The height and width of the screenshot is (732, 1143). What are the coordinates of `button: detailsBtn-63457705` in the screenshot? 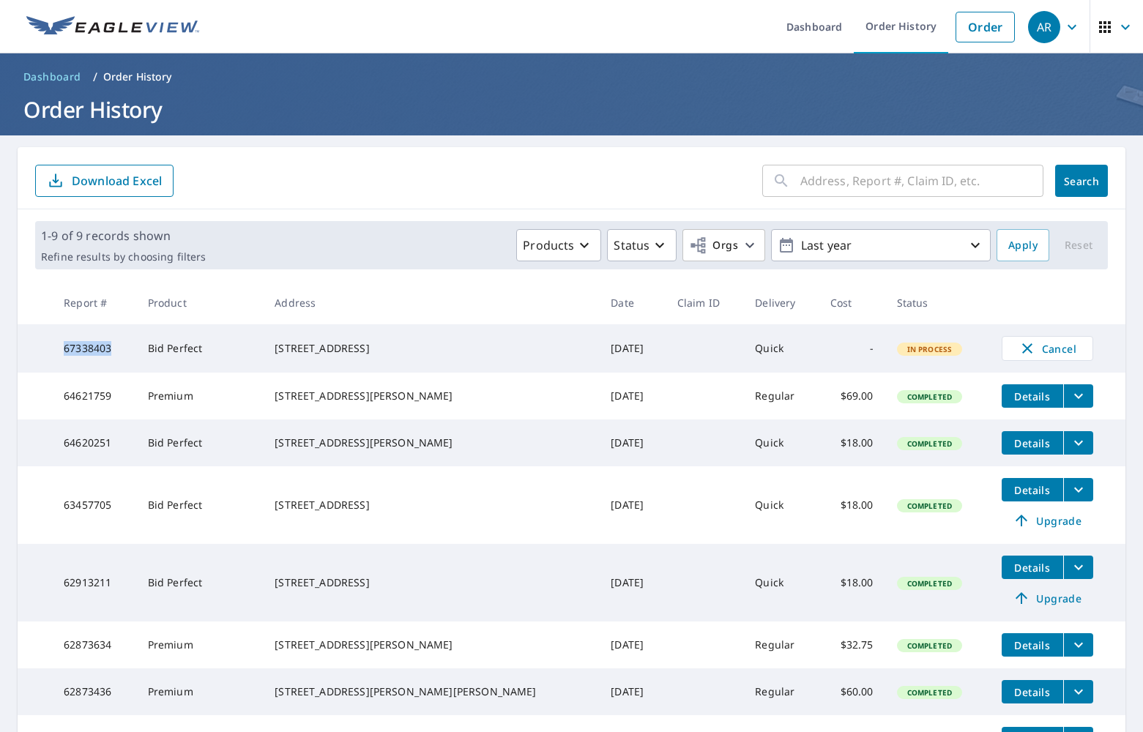 It's located at (1032, 490).